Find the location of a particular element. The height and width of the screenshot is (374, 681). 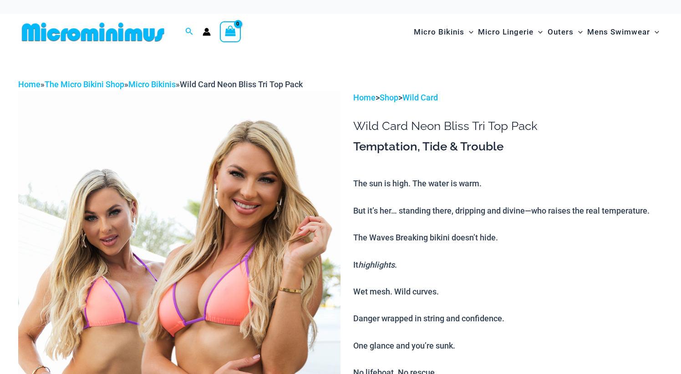

a: Shop is located at coordinates (389, 97).